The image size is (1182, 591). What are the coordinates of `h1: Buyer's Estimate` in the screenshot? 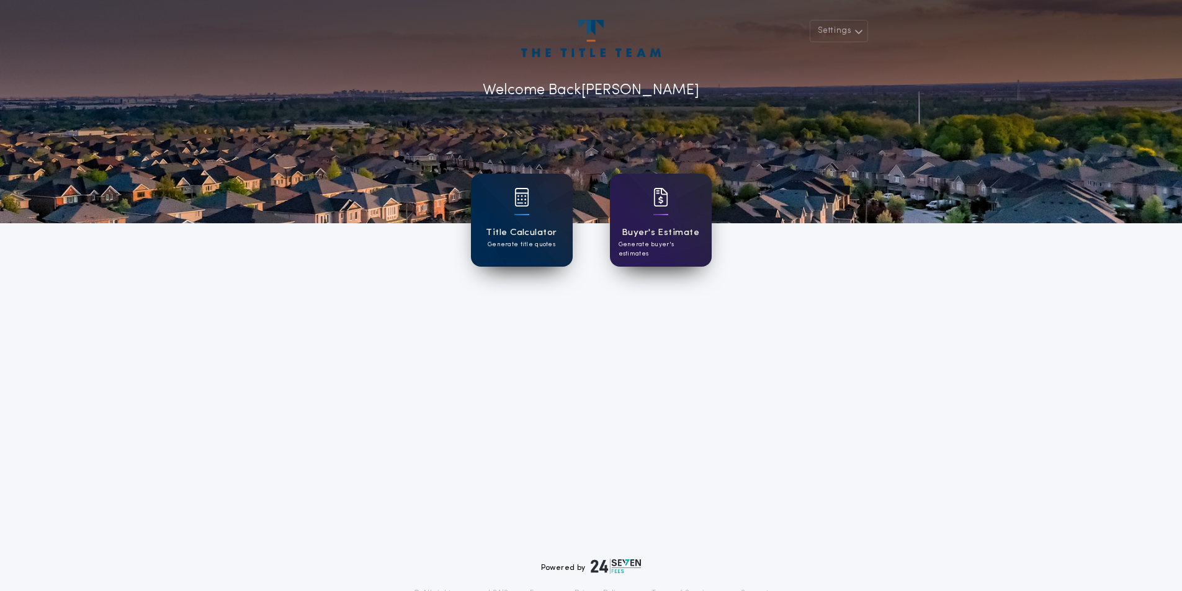 It's located at (660, 233).